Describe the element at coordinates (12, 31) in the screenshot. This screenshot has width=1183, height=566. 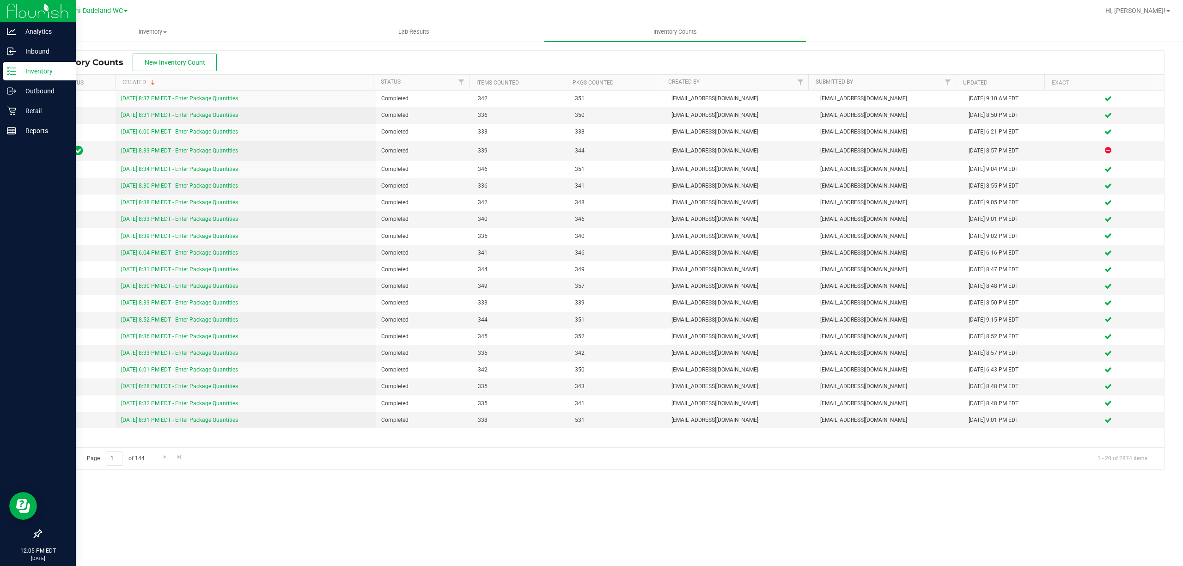
I see `inline-svg: Analytics` at that location.